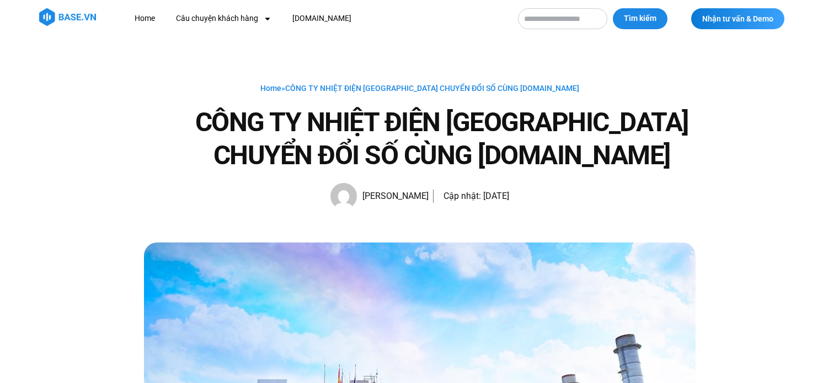 This screenshot has height=383, width=839. Describe the element at coordinates (344, 196) in the screenshot. I see `img: Picture of Hạnh Hoàng` at that location.